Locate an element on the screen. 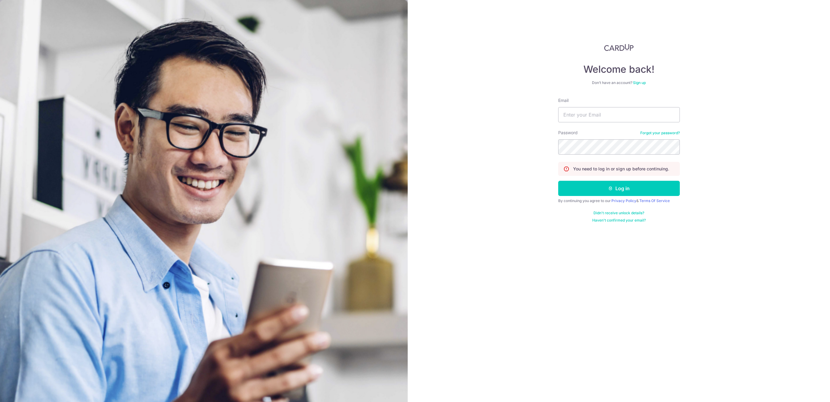  a: Privacy Policy is located at coordinates (624, 200).